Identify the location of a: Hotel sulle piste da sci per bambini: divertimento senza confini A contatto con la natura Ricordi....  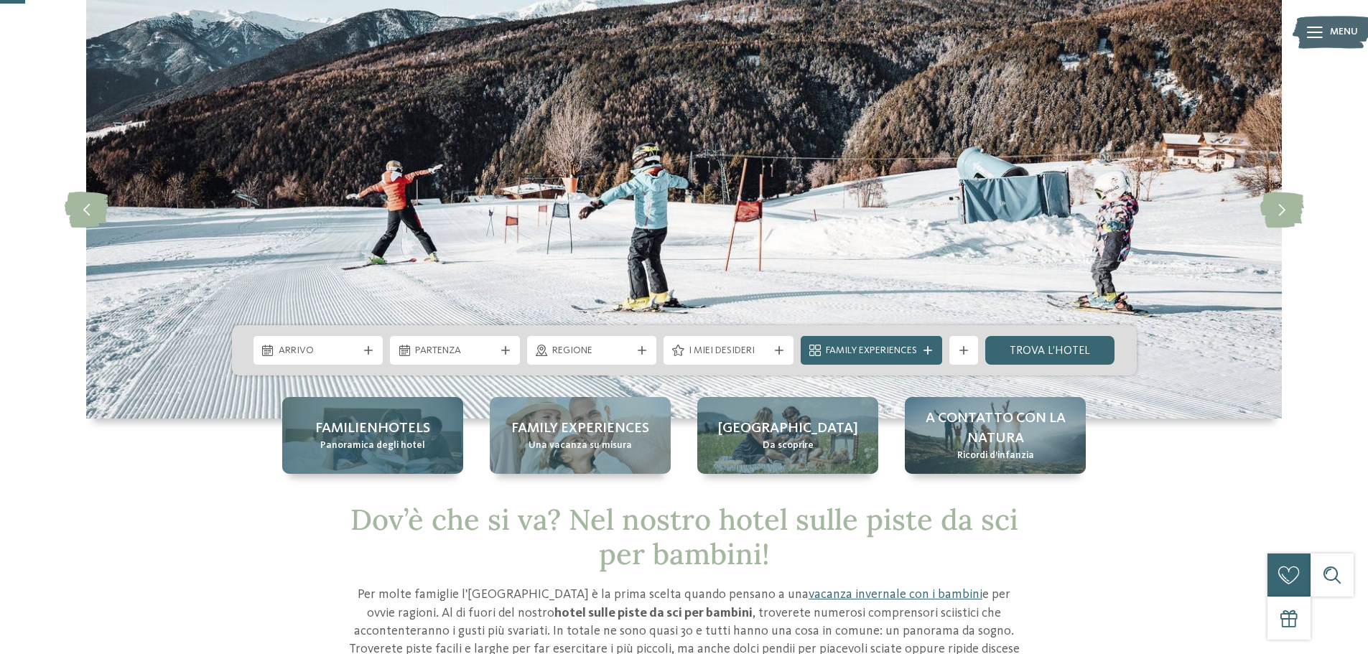
(995, 435).